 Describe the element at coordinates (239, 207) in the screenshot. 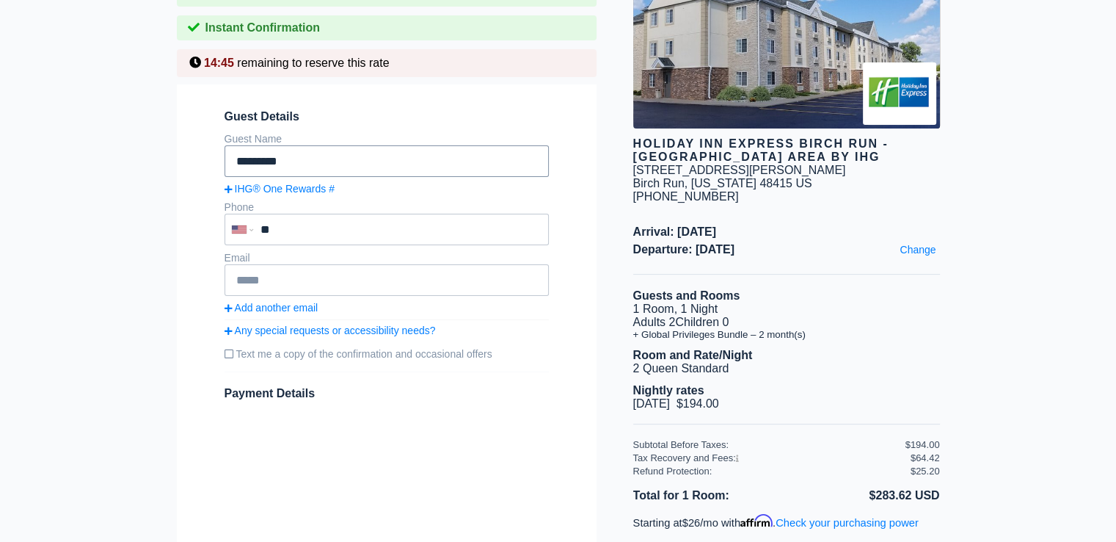

I see `label: Phone` at that location.